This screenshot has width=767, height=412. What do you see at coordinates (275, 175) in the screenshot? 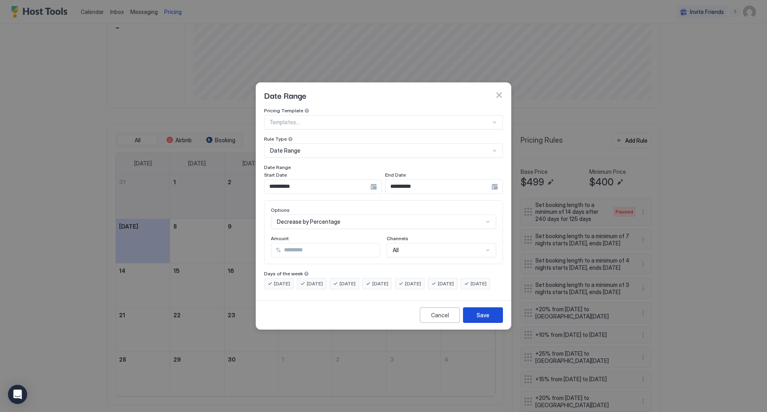
I see `span: Start Date` at bounding box center [275, 175].